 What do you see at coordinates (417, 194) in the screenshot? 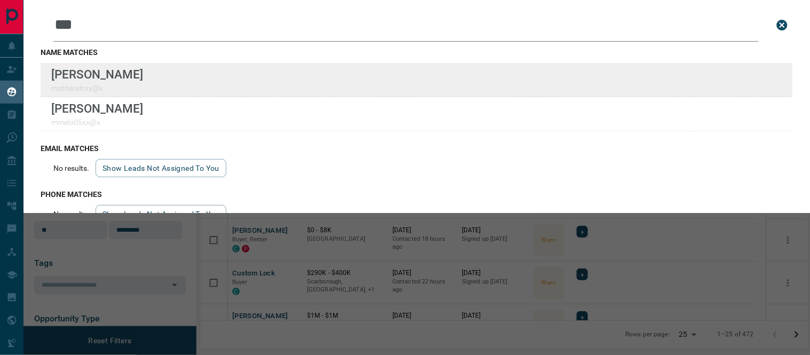
I see `h3: phone matches` at bounding box center [417, 194].